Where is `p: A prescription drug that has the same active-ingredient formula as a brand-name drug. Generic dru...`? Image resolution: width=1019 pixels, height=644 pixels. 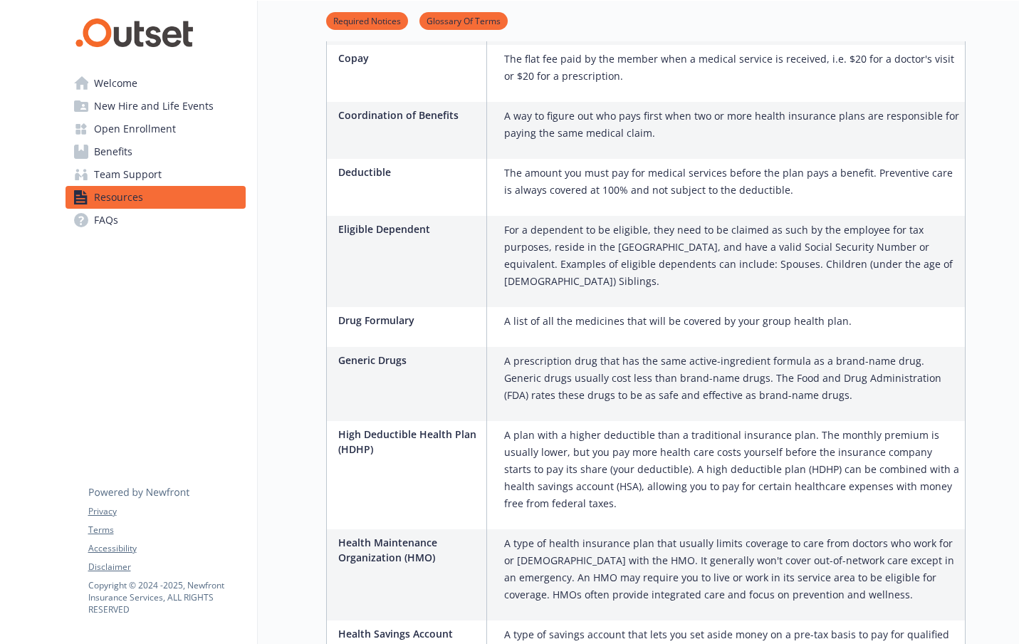
p: A prescription drug that has the same active-ingredient formula as a brand-name drug. Generic dru... is located at coordinates (731, 378).